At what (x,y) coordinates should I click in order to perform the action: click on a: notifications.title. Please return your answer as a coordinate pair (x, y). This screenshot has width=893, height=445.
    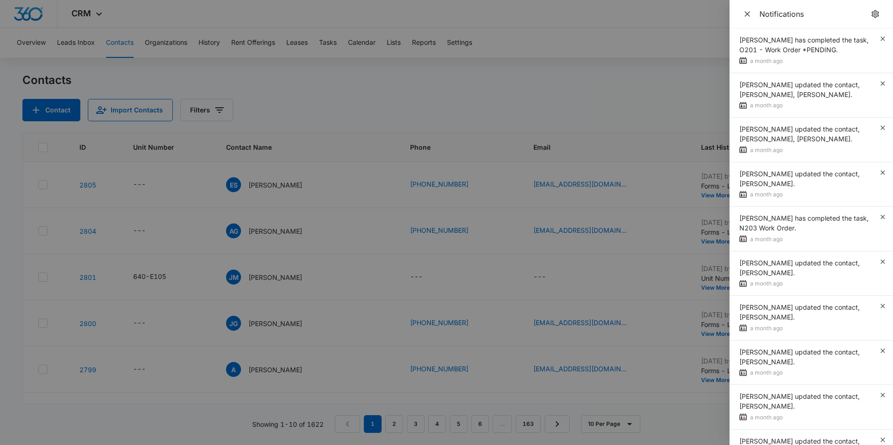
    Looking at the image, I should click on (875, 14).